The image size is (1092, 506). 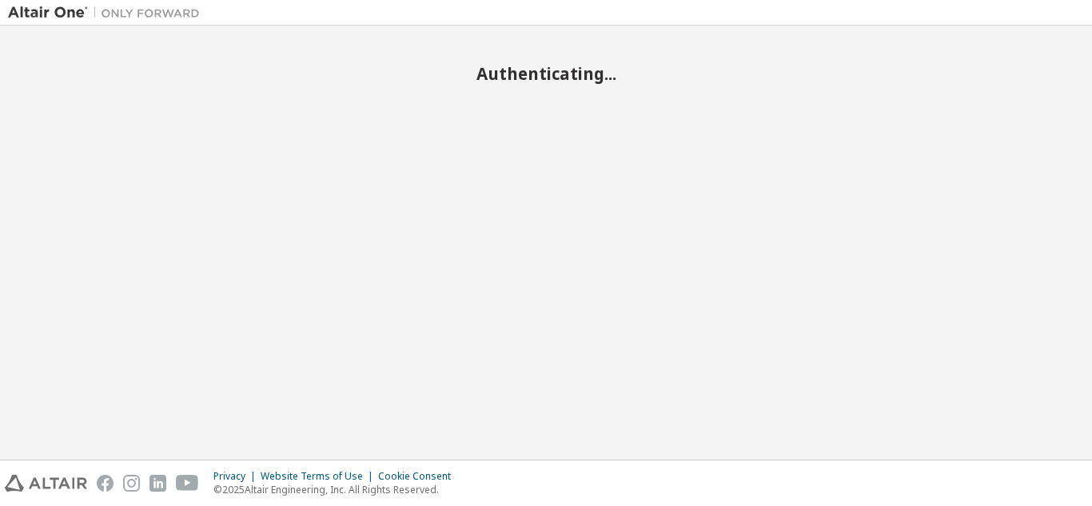 I want to click on img: linkedin.svg, so click(x=157, y=483).